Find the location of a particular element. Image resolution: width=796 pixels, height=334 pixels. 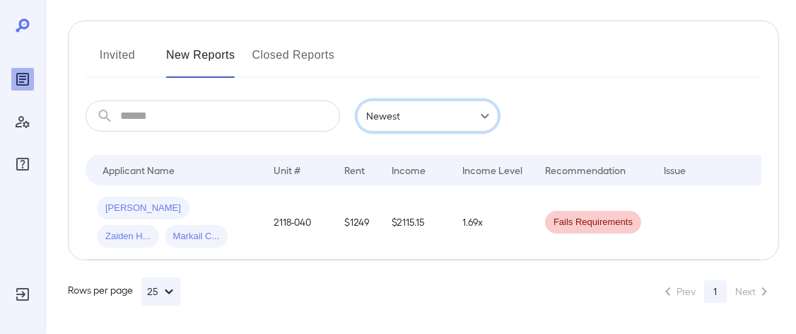

td: 2118-040 is located at coordinates (298, 222).